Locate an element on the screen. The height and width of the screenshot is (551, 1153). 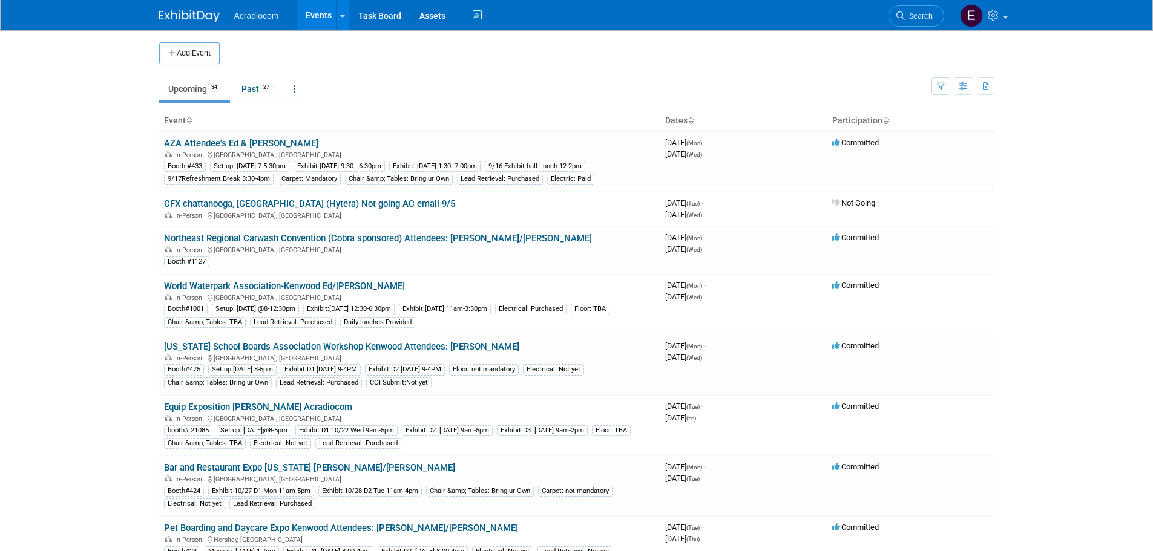
span: (Fri) is located at coordinates (691, 418).